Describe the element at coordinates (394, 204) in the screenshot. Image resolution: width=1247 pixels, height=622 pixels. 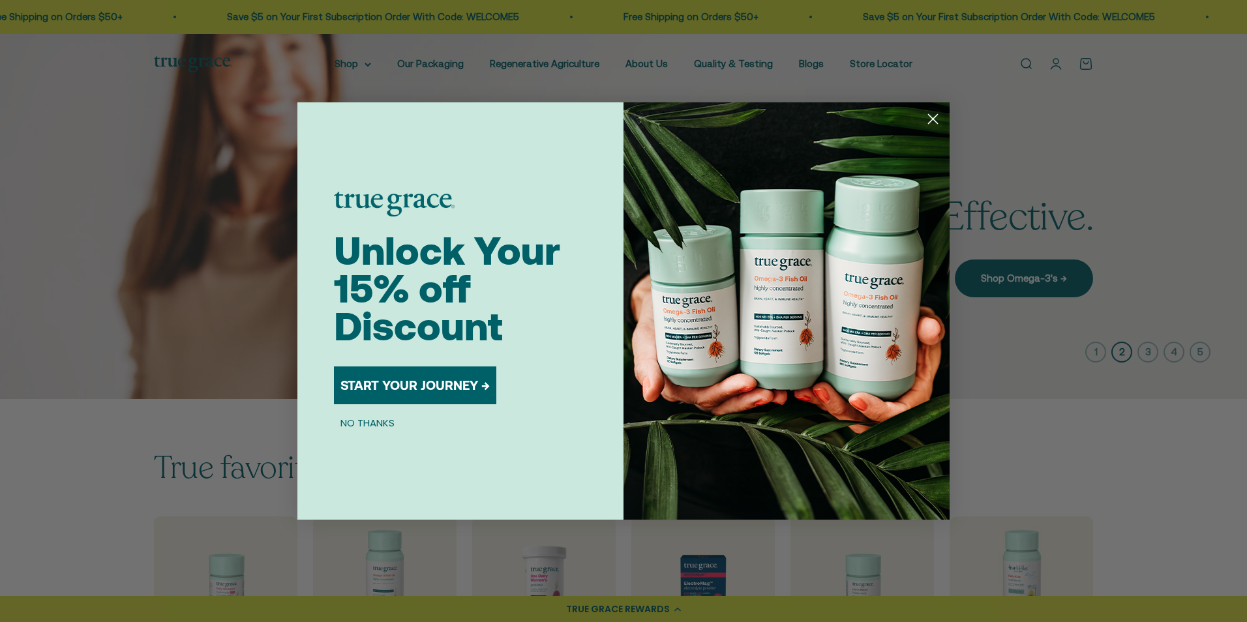
I see `img: logo placeholder` at that location.